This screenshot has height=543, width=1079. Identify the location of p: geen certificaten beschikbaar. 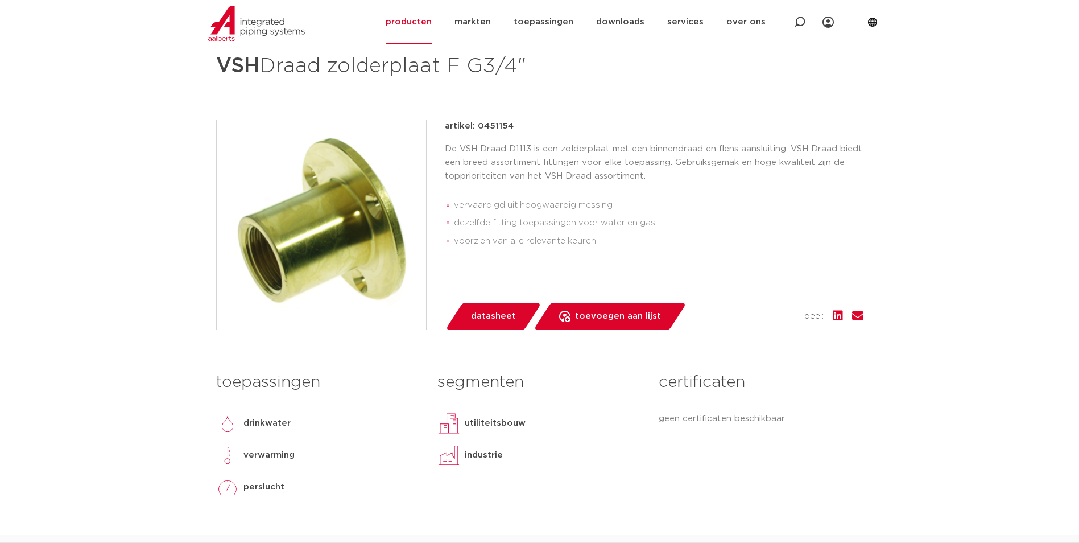
(760, 419).